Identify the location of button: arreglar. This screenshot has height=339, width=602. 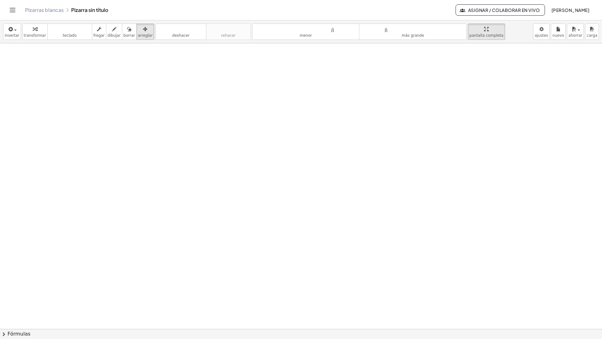
(145, 32).